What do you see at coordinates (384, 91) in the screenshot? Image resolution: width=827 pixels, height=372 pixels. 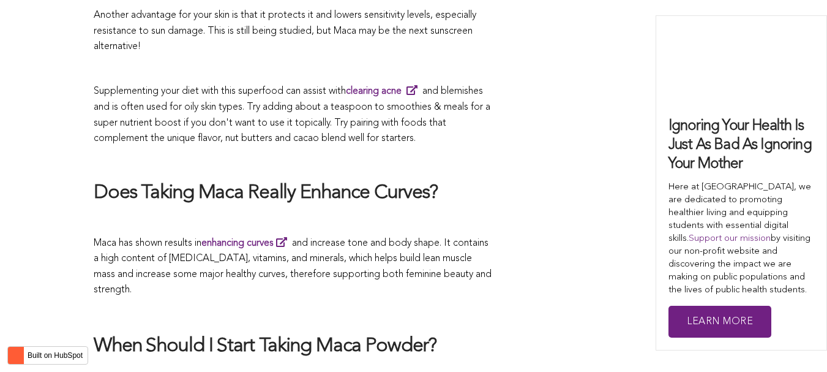 I see `a: clearing acne` at bounding box center [384, 91].